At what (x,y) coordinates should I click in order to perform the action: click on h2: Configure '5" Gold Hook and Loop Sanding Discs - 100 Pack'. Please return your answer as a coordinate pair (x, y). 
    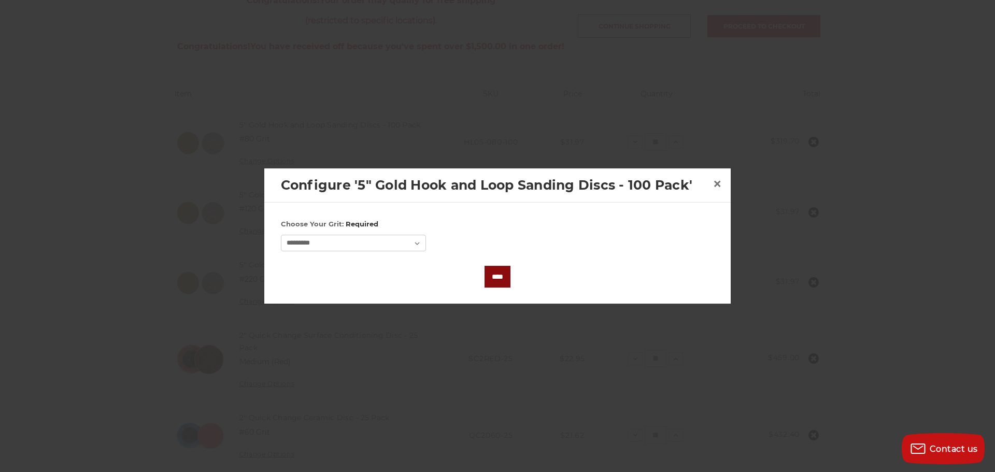
    Looking at the image, I should click on (495, 186).